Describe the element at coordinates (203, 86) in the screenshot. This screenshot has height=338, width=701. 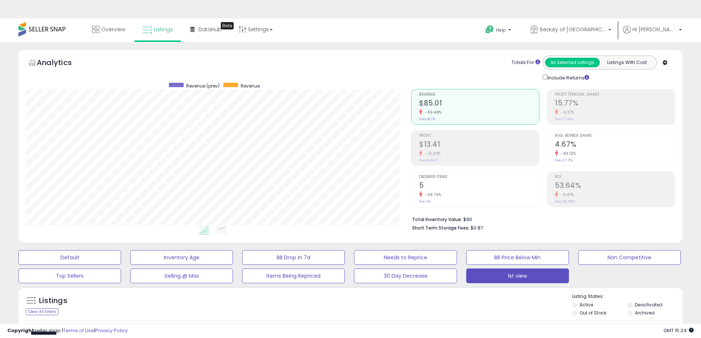
I see `span: Revenue (prev)` at that location.